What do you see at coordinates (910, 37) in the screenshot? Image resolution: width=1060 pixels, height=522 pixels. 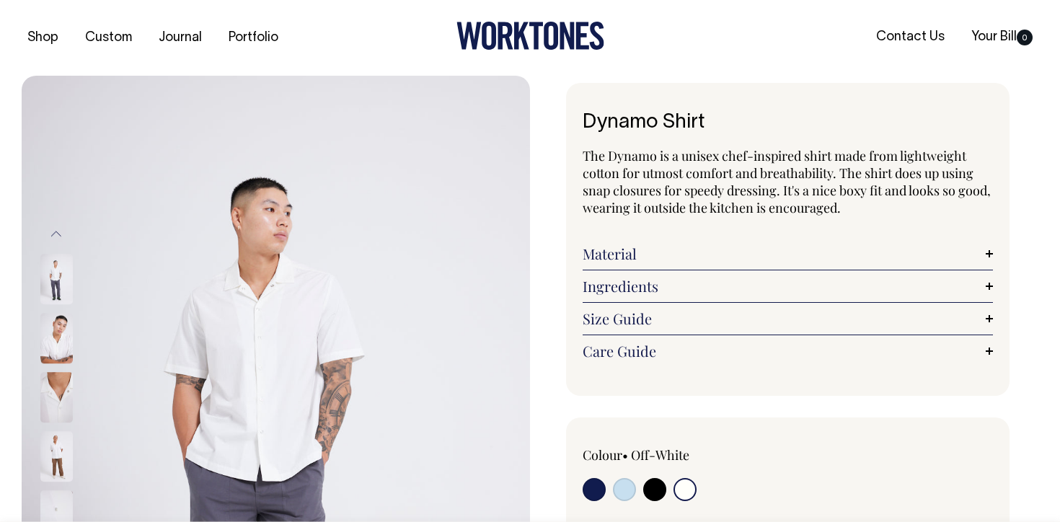 I see `a: Contact Us` at bounding box center [910, 37].